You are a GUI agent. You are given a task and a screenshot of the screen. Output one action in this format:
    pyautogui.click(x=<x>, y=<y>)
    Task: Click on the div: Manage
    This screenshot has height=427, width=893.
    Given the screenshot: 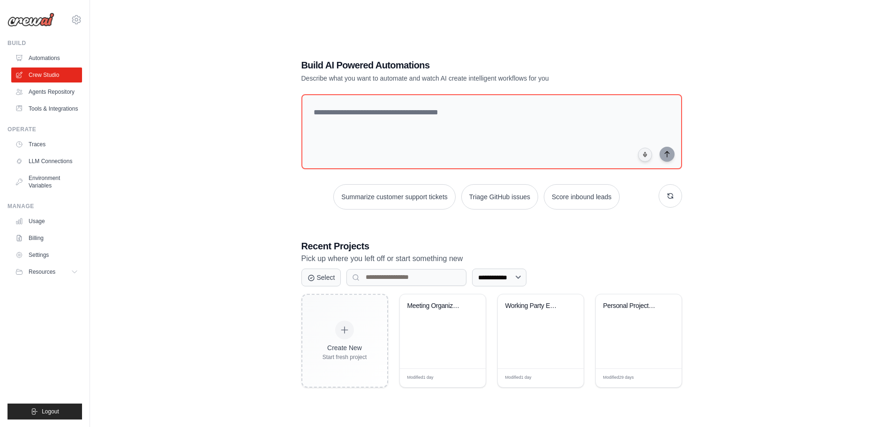 What is the action you would take?
    pyautogui.click(x=45, y=206)
    